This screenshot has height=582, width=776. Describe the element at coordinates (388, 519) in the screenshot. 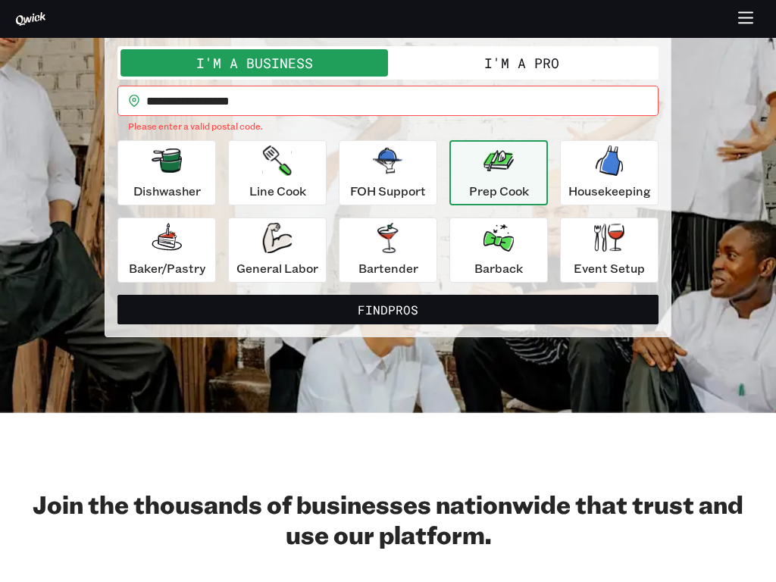

I see `h2: Join the thousands of businesses nationwide that trust and use our platform.` at that location.